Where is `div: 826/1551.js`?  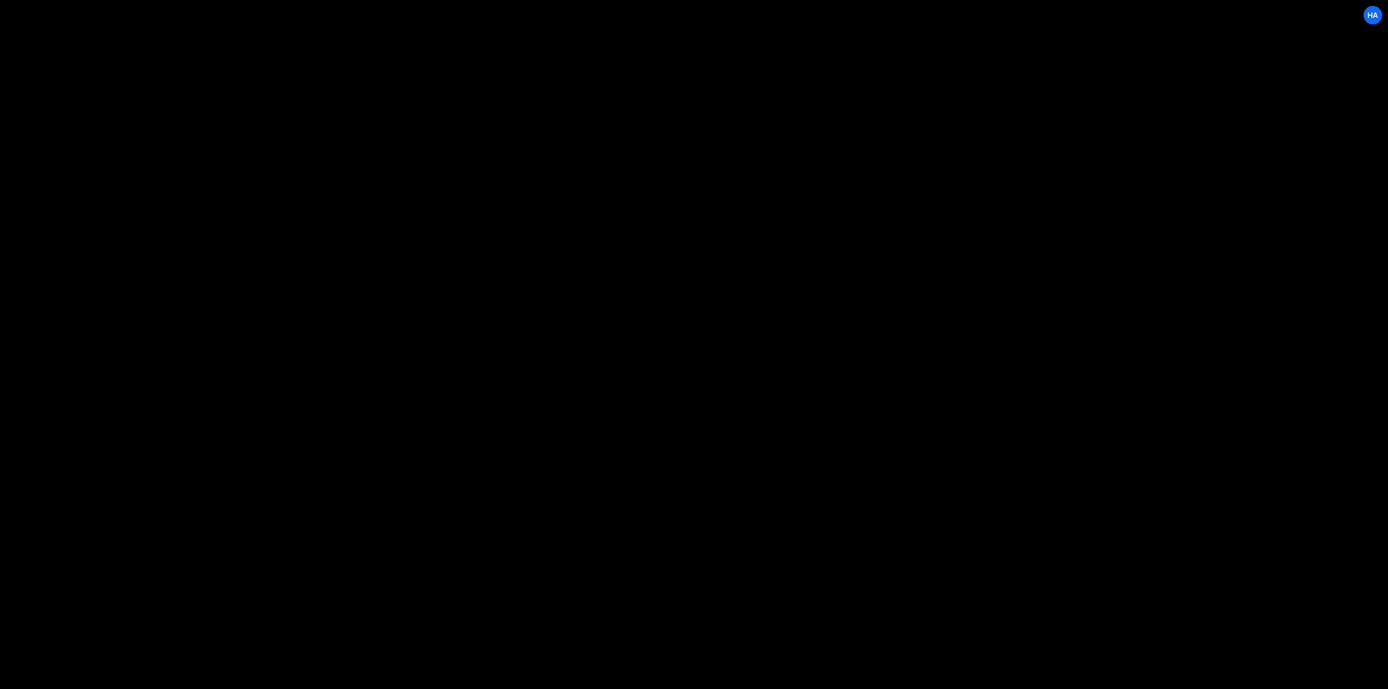
div: 826/1551.js is located at coordinates (134, 154).